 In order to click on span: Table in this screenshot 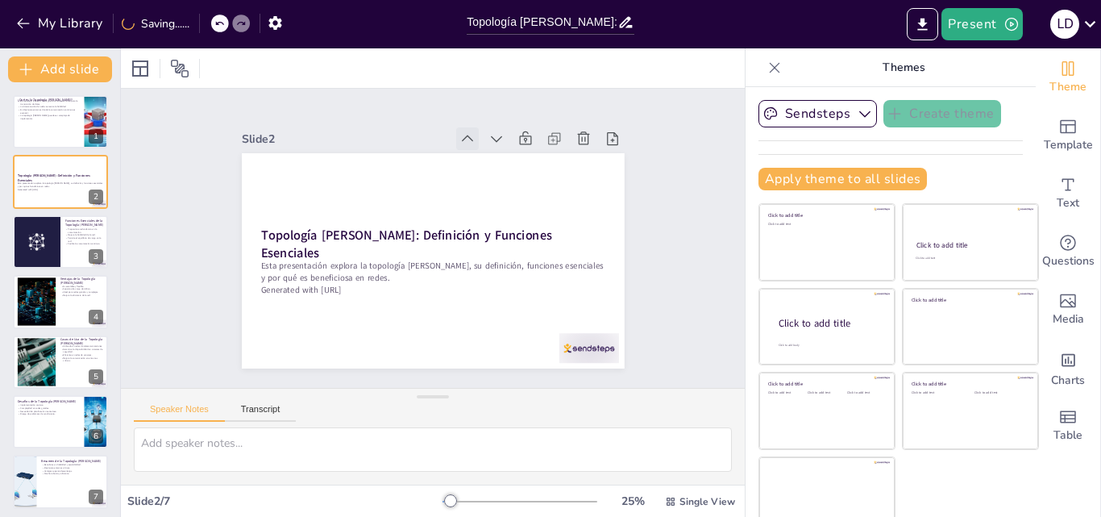, I will do `click(1068, 435)`.